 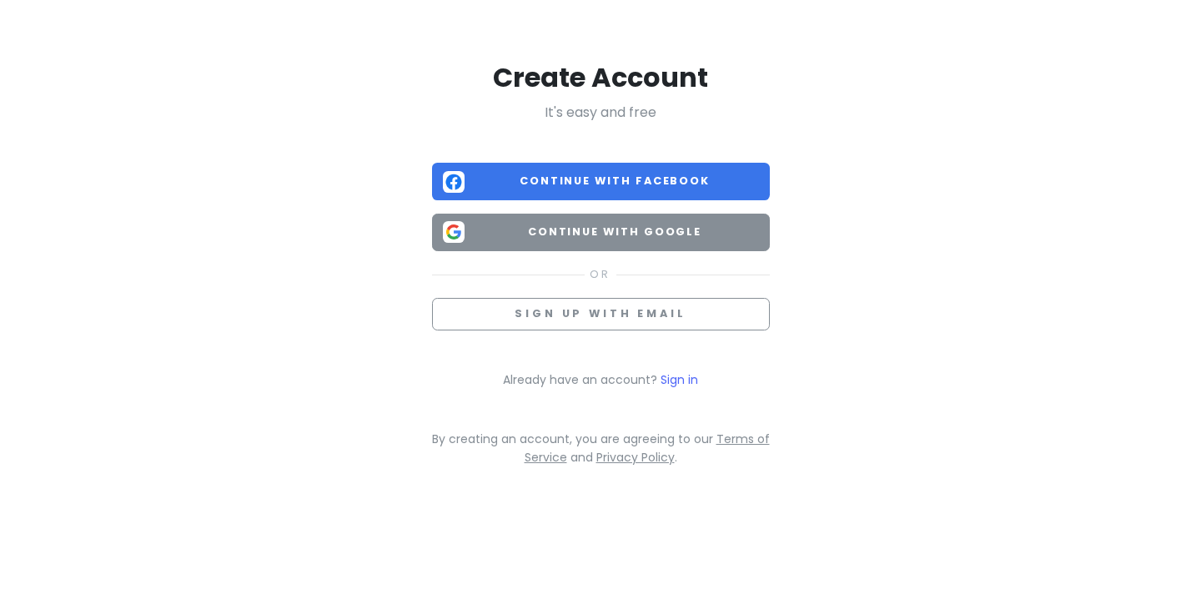 What do you see at coordinates (600, 313) in the screenshot?
I see `span: Sign up with email` at bounding box center [600, 313].